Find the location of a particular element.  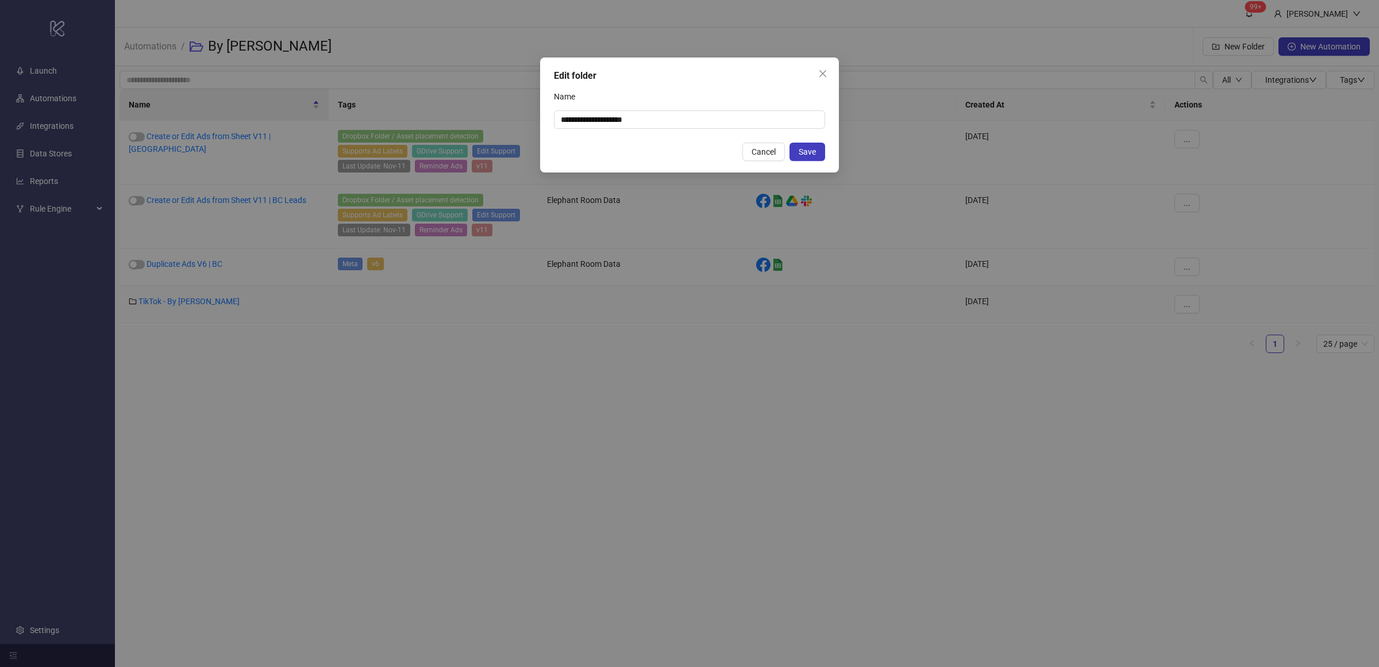

button: Save is located at coordinates (808, 152).